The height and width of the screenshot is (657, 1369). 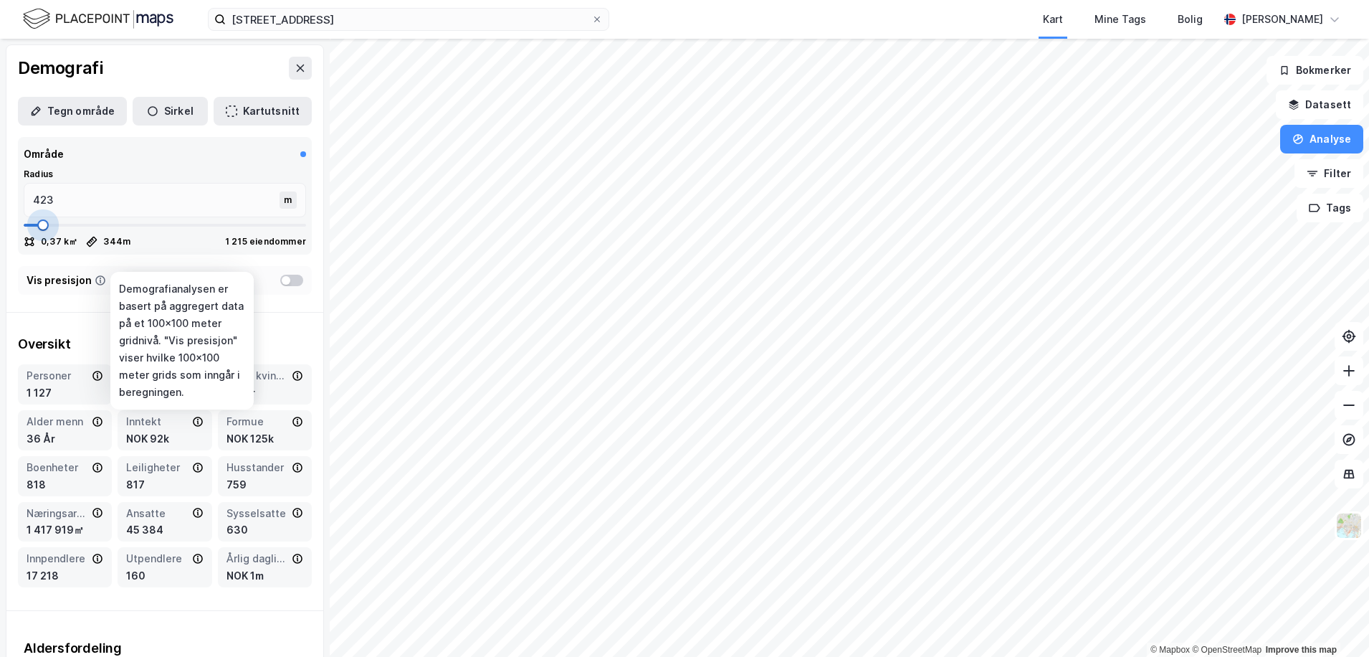 I want to click on div: 160, so click(x=164, y=576).